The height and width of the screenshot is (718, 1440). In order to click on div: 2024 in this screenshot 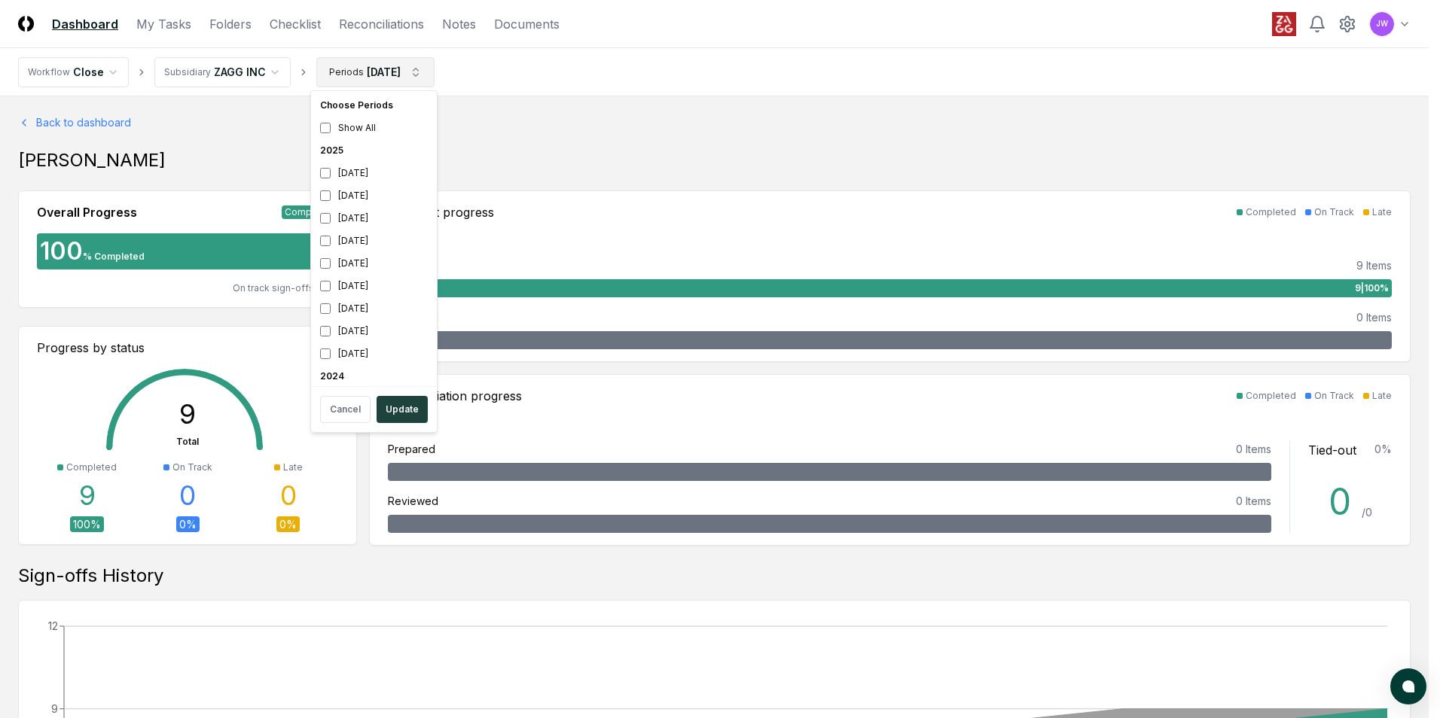, I will do `click(373, 376)`.